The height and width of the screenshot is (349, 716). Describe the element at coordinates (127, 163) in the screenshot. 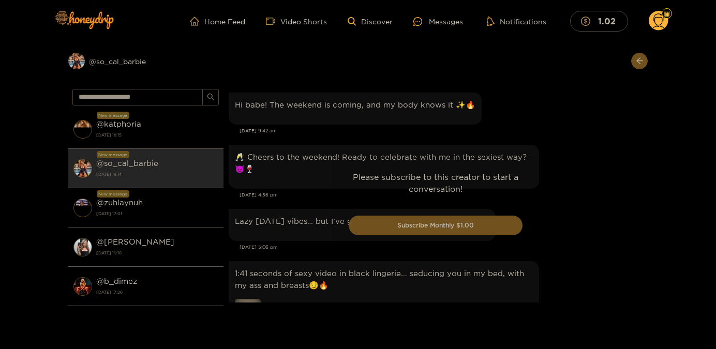

I see `strong: @ so_cal_barbie` at that location.